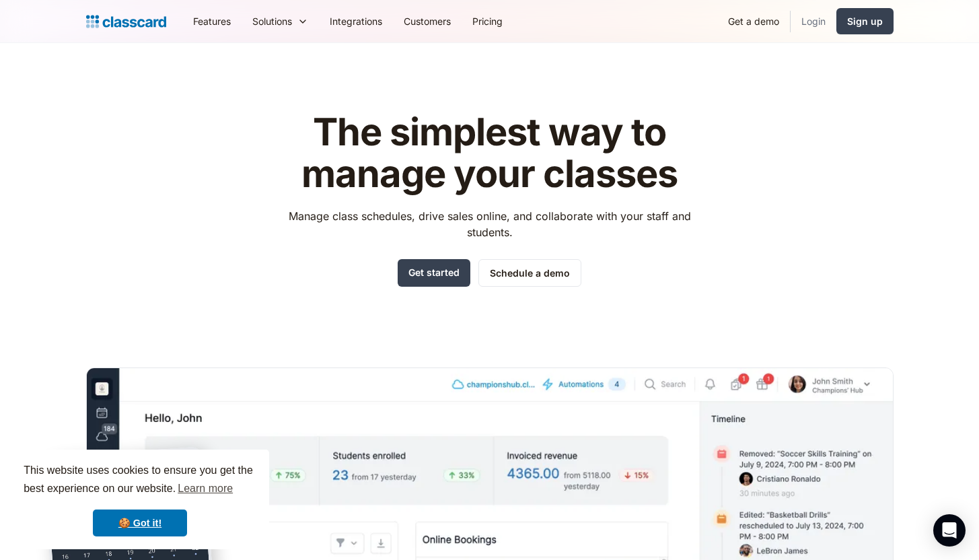  Describe the element at coordinates (753, 21) in the screenshot. I see `a: Get a demo` at that location.